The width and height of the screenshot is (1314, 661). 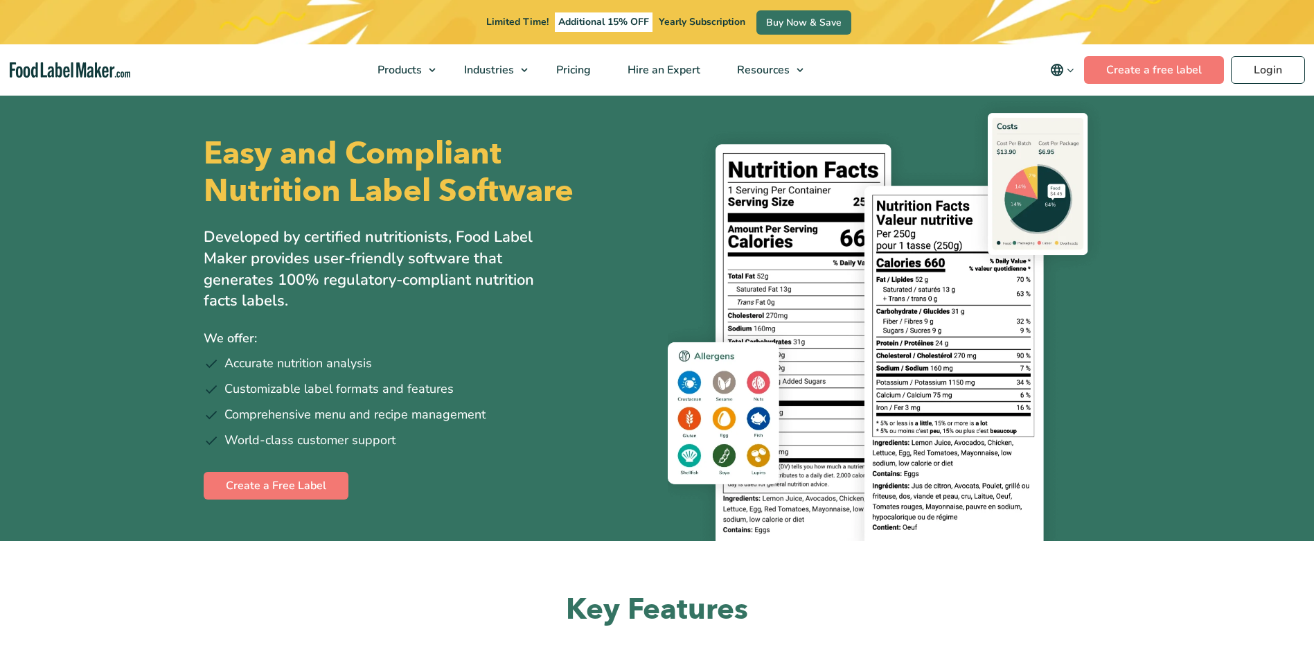 What do you see at coordinates (310, 440) in the screenshot?
I see `span: World-class customer support` at bounding box center [310, 440].